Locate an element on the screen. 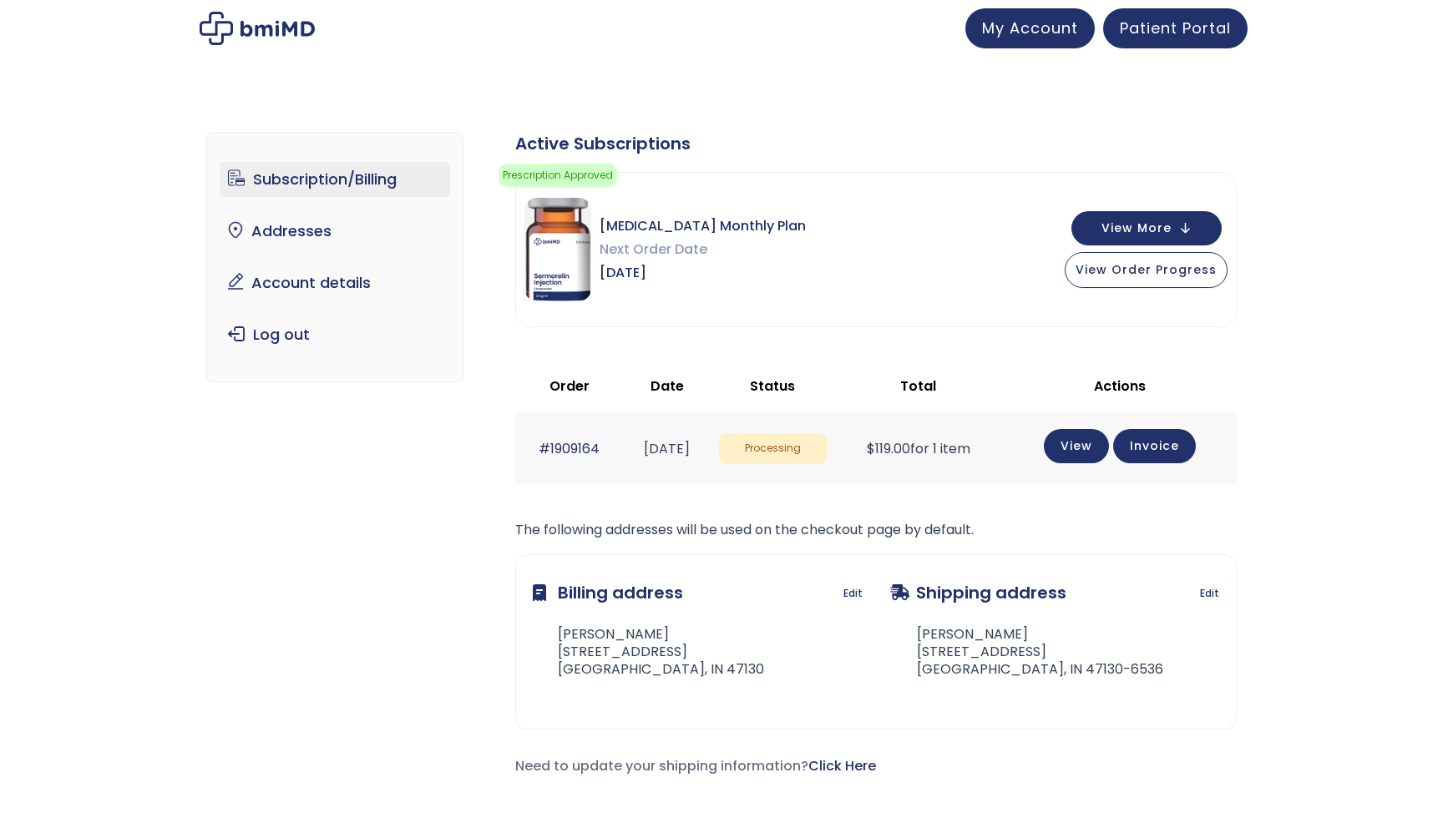 Image resolution: width=1443 pixels, height=828 pixels. span: Next Order Date is located at coordinates (702, 250).